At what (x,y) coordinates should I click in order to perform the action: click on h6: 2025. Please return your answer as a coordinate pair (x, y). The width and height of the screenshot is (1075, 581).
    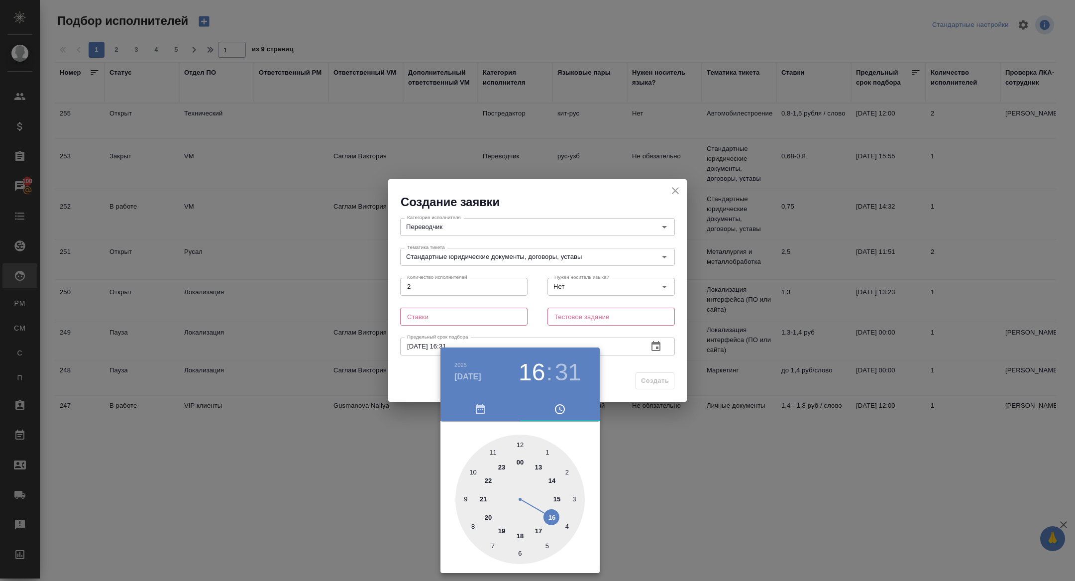
    Looking at the image, I should click on (461, 365).